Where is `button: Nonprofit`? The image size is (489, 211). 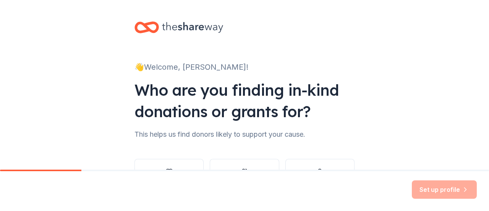 button: Nonprofit is located at coordinates (169, 177).